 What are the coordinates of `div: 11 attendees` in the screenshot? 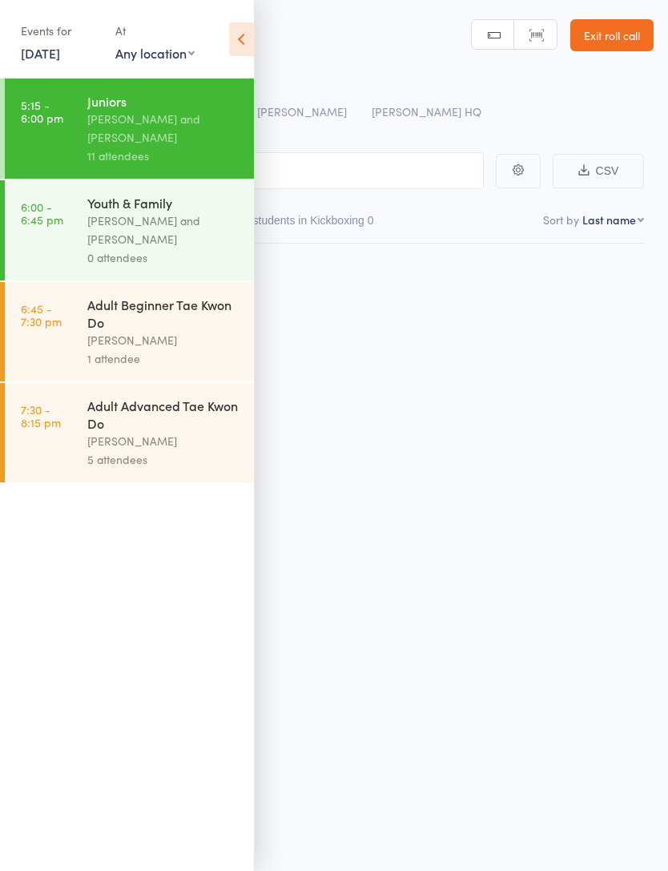 It's located at (163, 155).